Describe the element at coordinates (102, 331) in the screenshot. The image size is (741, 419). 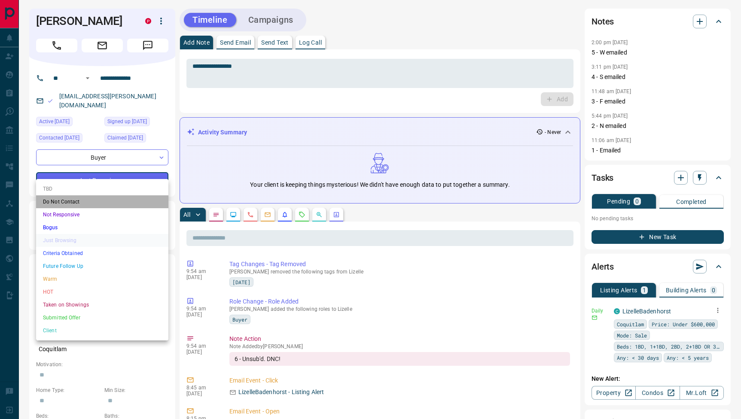
I see `li: Client` at that location.